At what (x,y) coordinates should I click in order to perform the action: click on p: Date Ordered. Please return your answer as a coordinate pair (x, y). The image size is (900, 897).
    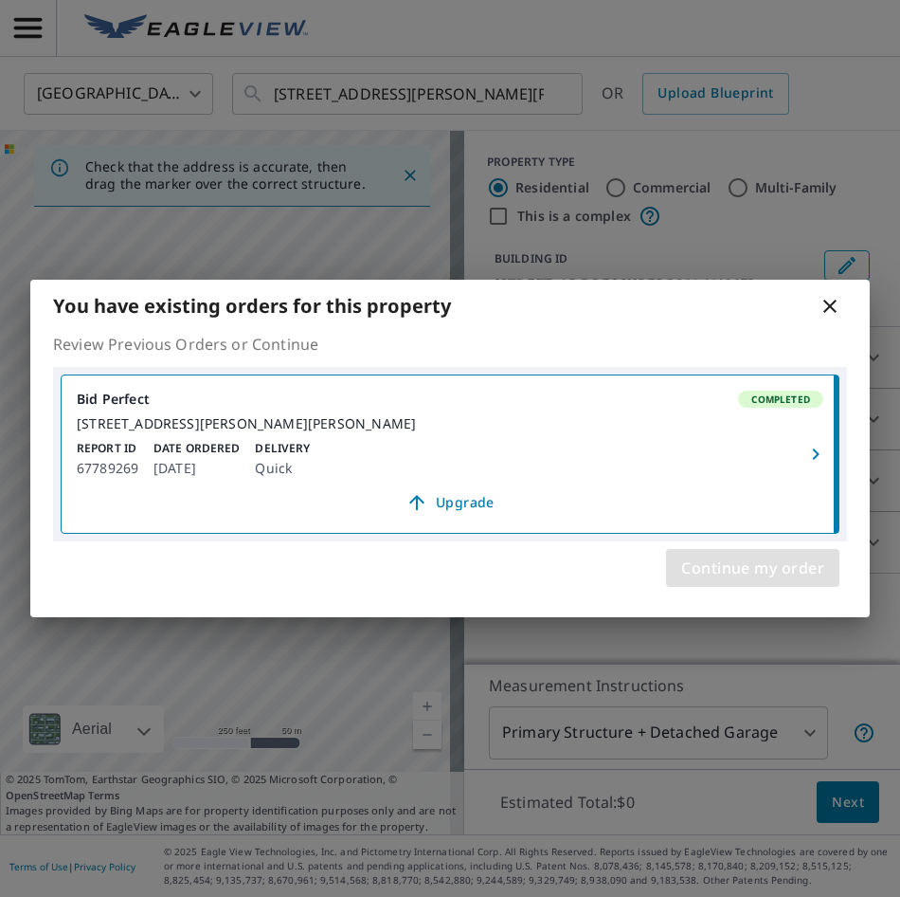
    Looking at the image, I should click on (196, 448).